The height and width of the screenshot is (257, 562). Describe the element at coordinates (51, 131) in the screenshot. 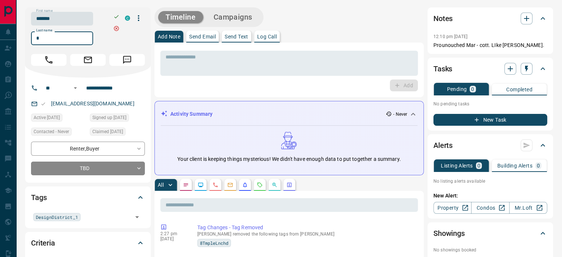

I see `span: Contacted - Never` at that location.